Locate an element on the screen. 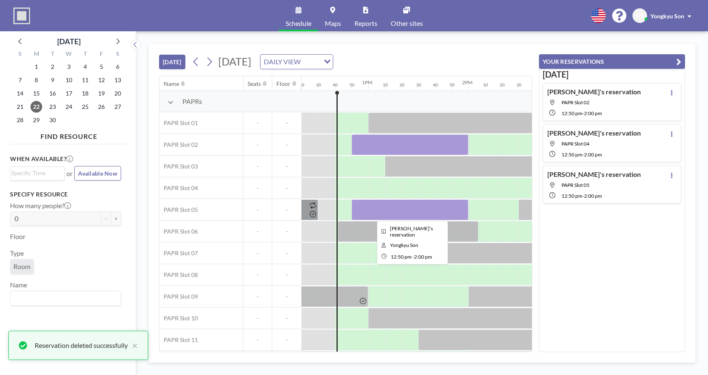 Image resolution: width=708 pixels, height=375 pixels. h4: FIND RESOURCE is located at coordinates (69, 135).